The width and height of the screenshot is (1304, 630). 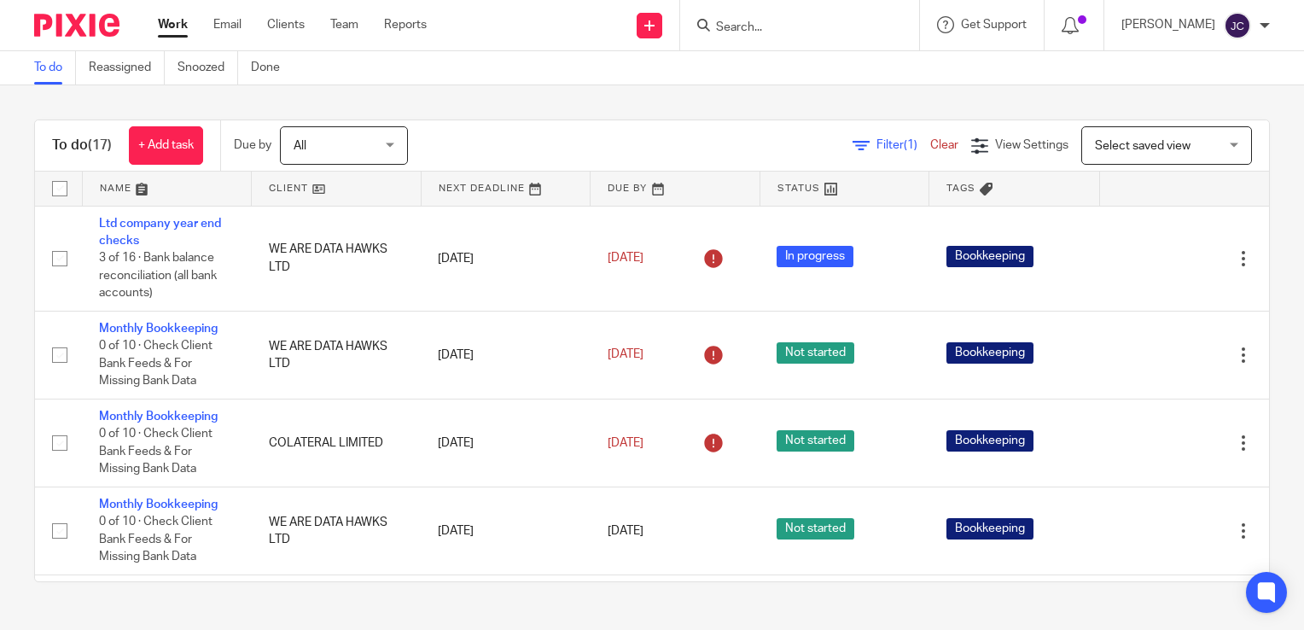 What do you see at coordinates (1238, 26) in the screenshot?
I see `img: svg%3E` at bounding box center [1238, 26].